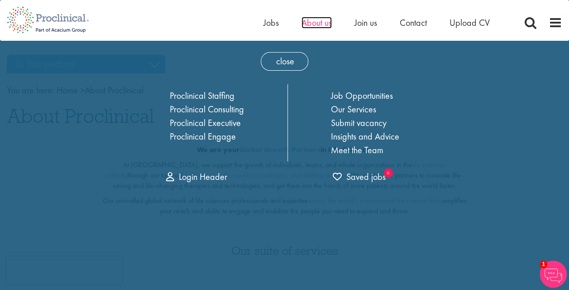 The image size is (569, 290). Describe the element at coordinates (203, 136) in the screenshot. I see `a: Proclinical Engage` at that location.